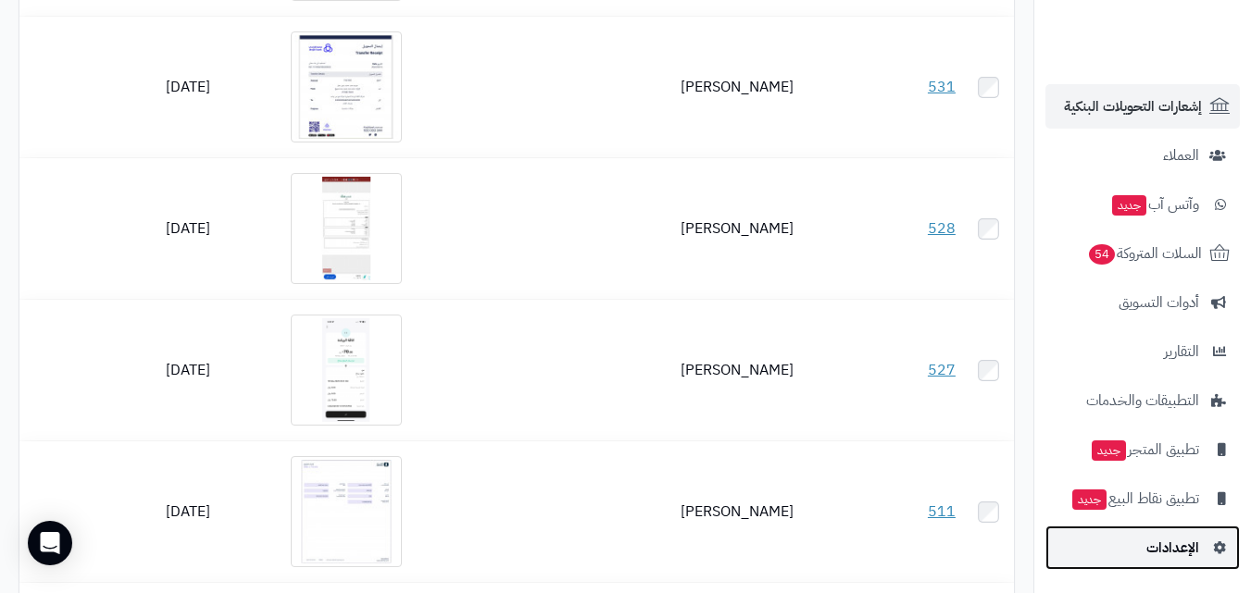 The height and width of the screenshot is (593, 1251). Describe the element at coordinates (50, 543) in the screenshot. I see `div: Open Intercom Messenger` at that location.